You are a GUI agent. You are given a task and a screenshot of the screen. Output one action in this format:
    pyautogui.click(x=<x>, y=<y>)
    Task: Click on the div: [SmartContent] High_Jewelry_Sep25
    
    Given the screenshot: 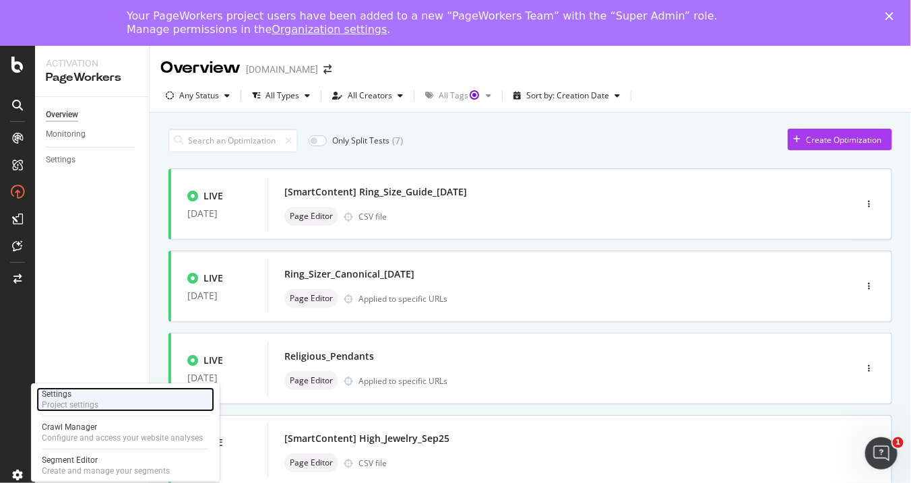 What is the action you would take?
    pyautogui.click(x=366, y=439)
    